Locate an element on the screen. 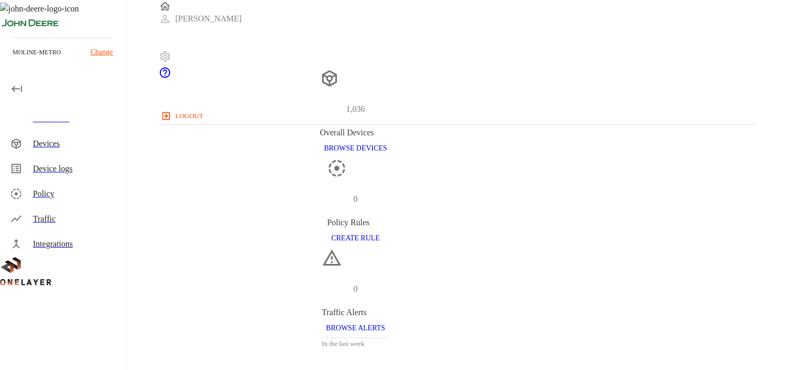 The image size is (790, 370). button: logout is located at coordinates (183, 116).